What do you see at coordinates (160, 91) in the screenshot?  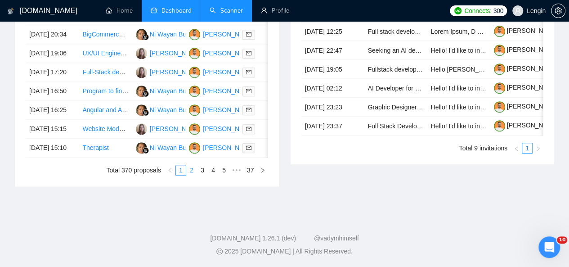 I see `a: Program to find mispriced tickets on secondary markets` at bounding box center [160, 91].